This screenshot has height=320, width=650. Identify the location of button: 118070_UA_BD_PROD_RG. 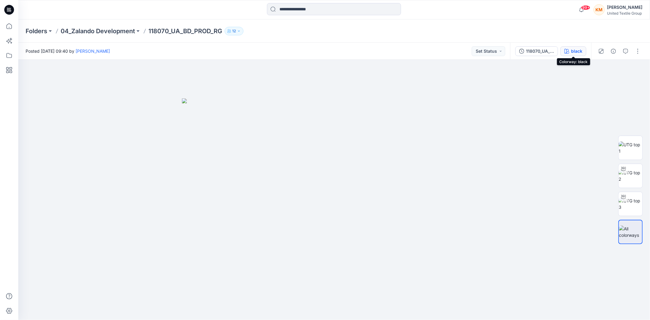
(537, 51).